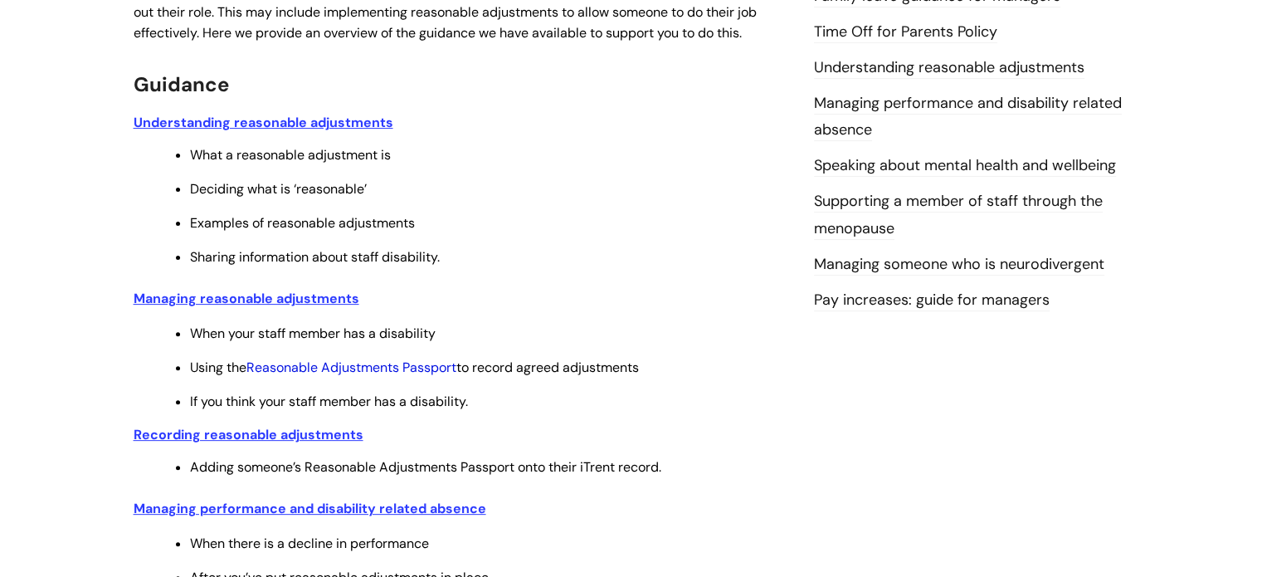 This screenshot has width=1262, height=577. I want to click on span: What a reasonable adjustment is, so click(290, 154).